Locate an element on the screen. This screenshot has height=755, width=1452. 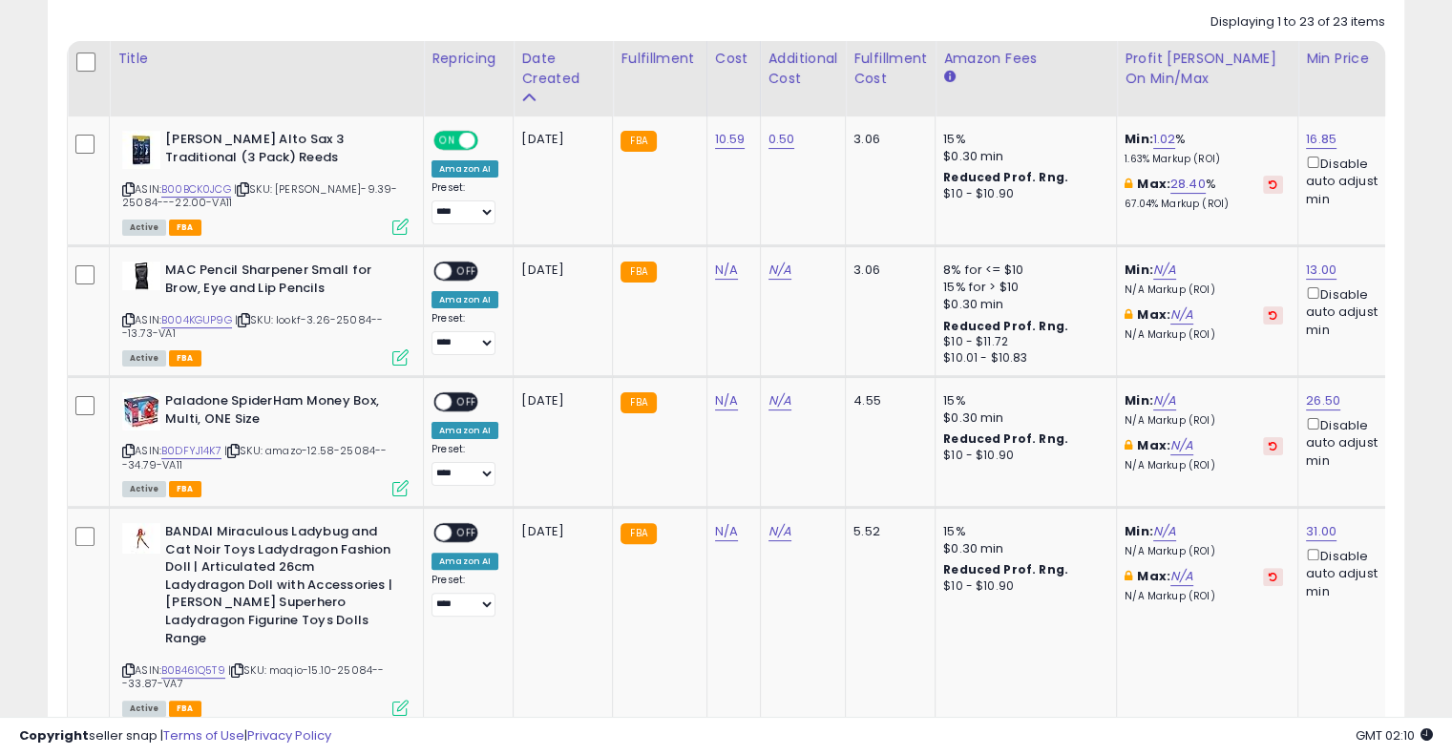
span: | SKU: maqio-15.10-25084---33.87-VA7 is located at coordinates (253, 677).